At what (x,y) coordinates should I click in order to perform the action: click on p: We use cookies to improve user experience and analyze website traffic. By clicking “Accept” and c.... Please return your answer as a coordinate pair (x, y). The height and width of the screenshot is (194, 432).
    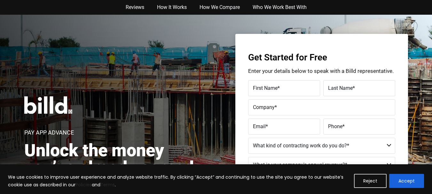
    Looking at the image, I should click on (178, 181).